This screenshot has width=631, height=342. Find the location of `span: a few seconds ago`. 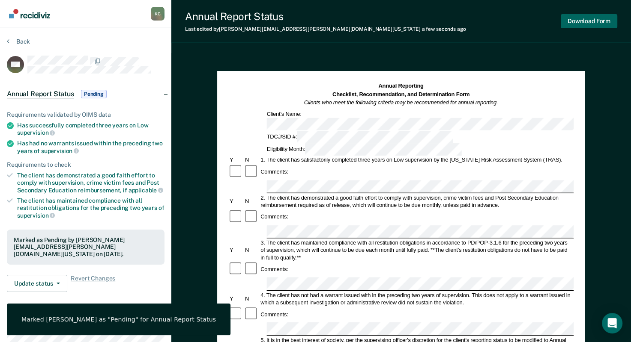

span: a few seconds ago is located at coordinates (444, 29).